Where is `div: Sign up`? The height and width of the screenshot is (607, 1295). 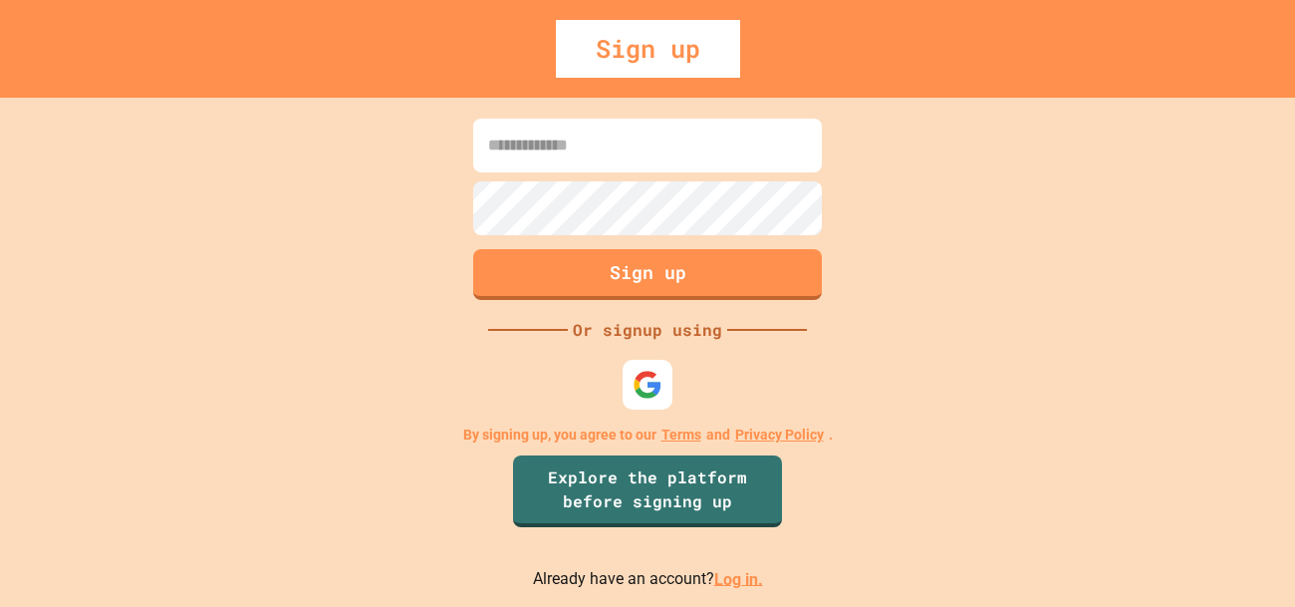
div: Sign up is located at coordinates (648, 49).